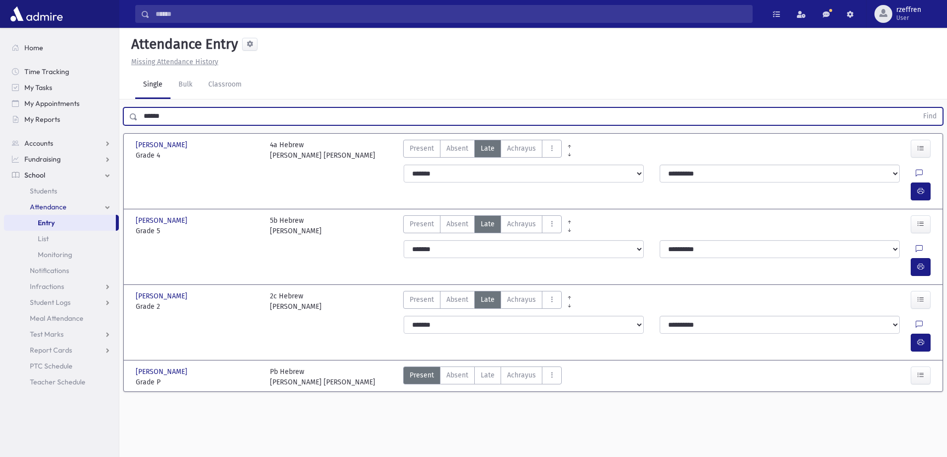  I want to click on span: Teacher Schedule, so click(58, 382).